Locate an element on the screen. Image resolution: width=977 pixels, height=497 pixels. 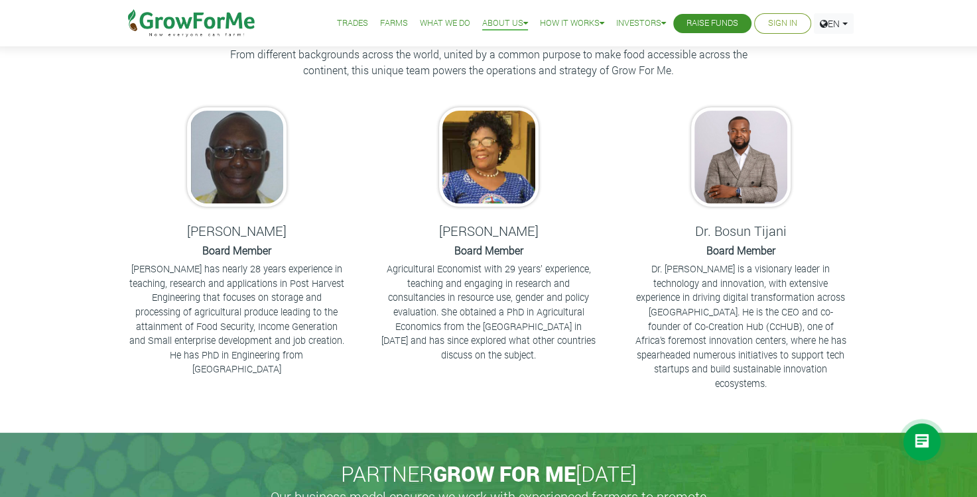
a: Raise Funds is located at coordinates (712, 23).